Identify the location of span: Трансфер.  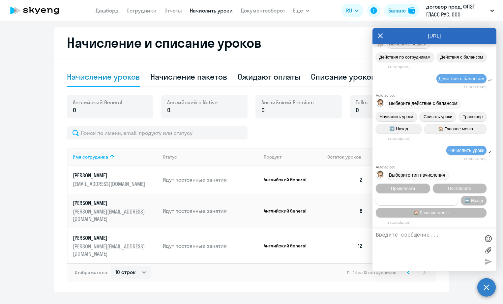
(473, 117).